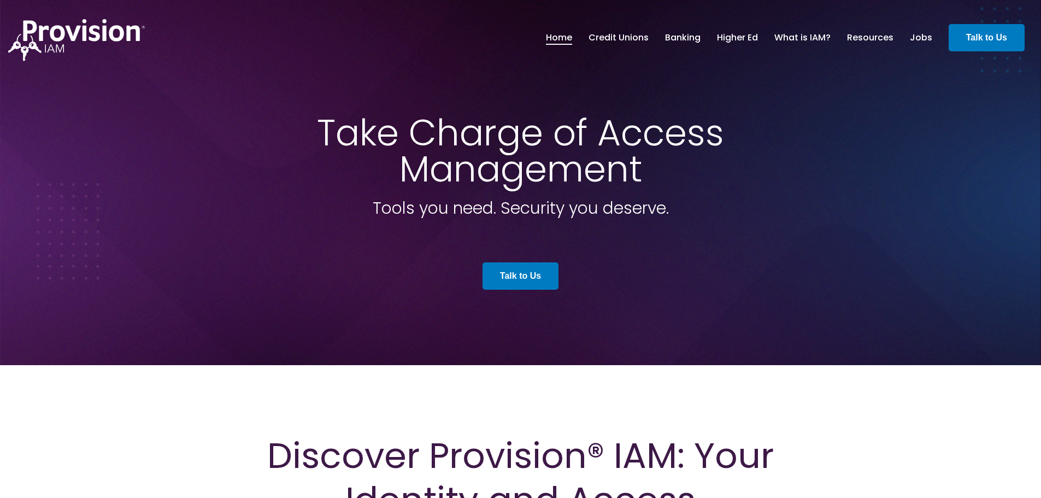 This screenshot has height=498, width=1041. Describe the element at coordinates (802, 38) in the screenshot. I see `a: What is IAM?` at that location.